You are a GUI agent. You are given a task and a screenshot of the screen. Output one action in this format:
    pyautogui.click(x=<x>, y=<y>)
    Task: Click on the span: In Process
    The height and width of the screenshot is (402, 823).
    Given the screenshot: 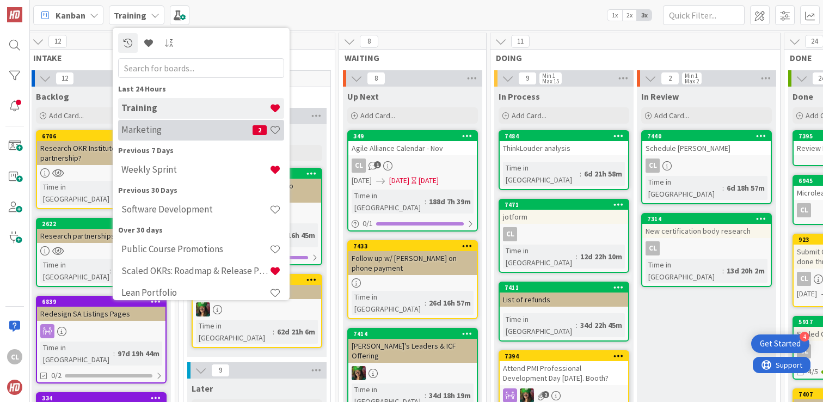 What is the action you would take?
    pyautogui.click(x=520, y=96)
    